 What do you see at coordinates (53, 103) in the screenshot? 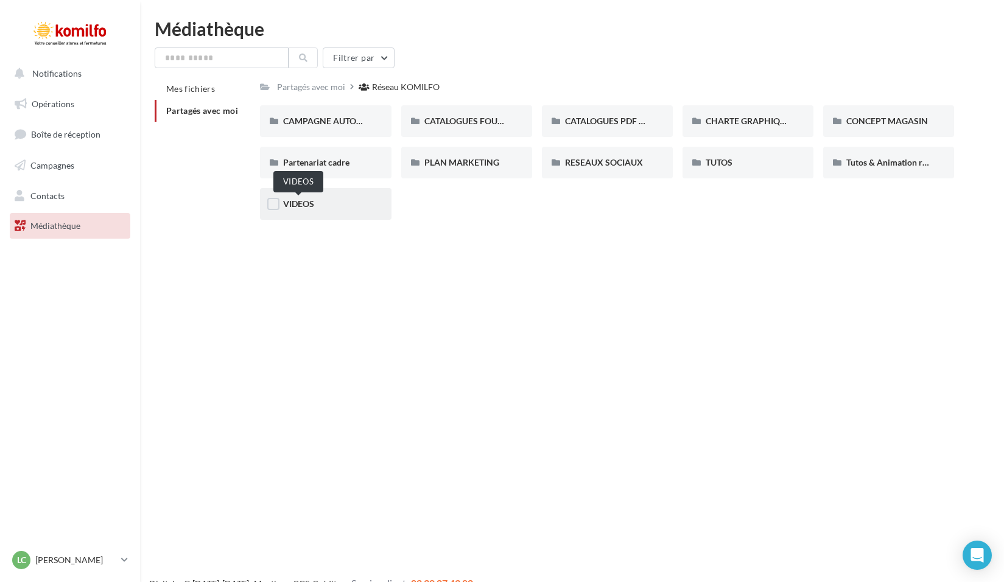
I see `span: Opérations` at bounding box center [53, 103].